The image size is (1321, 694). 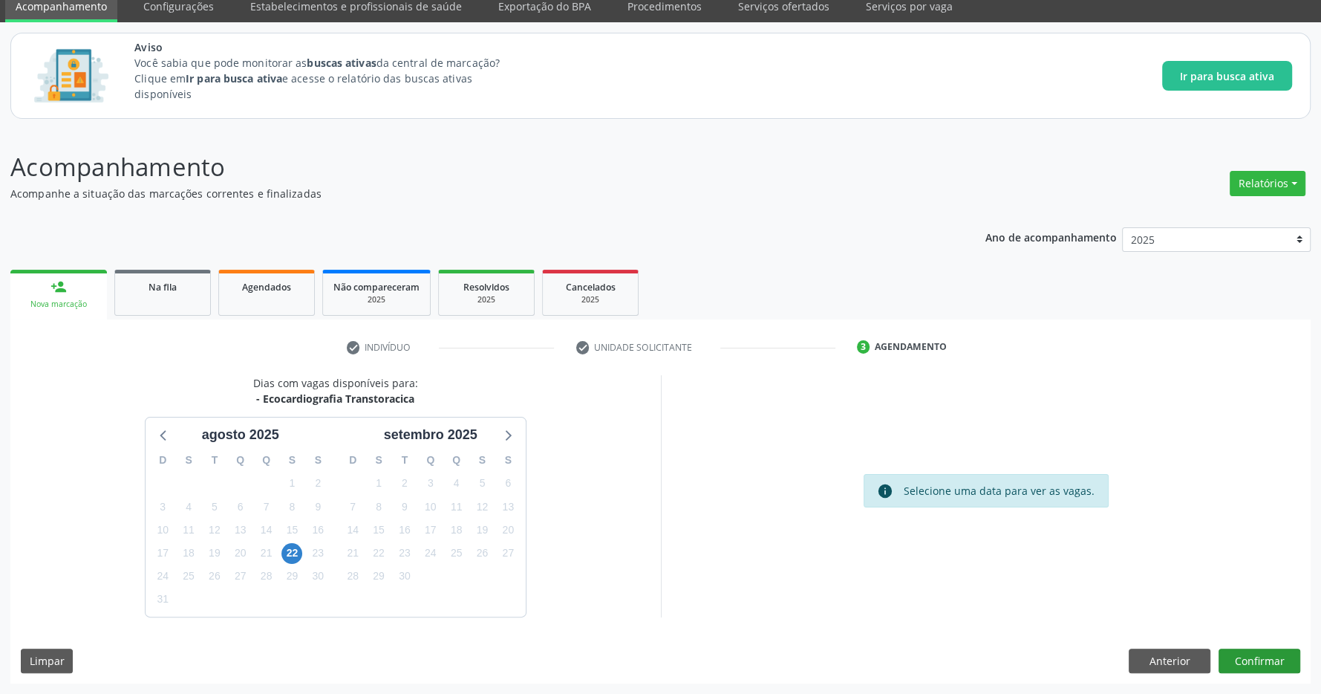 What do you see at coordinates (267, 530) in the screenshot?
I see `span: quinta-feira, 14 de agosto de 2025` at bounding box center [267, 530].